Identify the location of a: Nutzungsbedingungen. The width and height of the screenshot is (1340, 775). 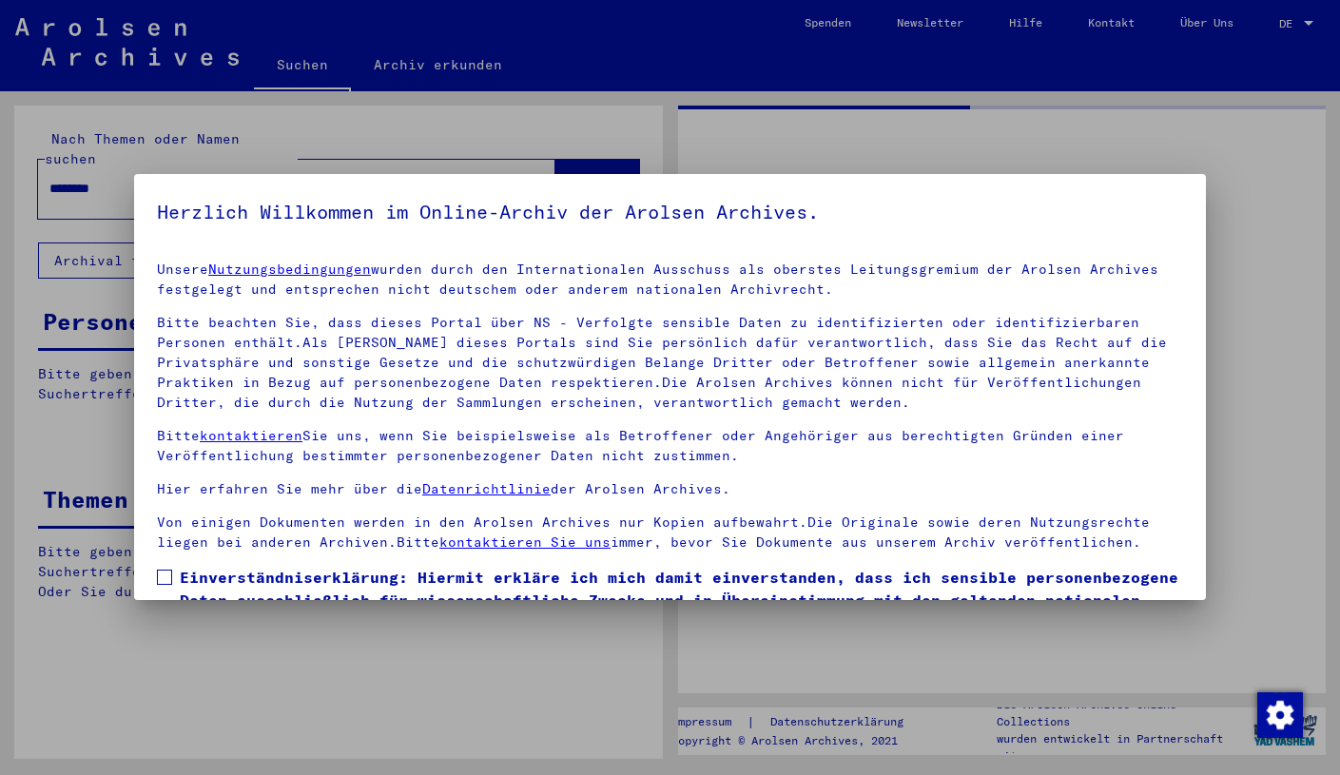
(289, 269).